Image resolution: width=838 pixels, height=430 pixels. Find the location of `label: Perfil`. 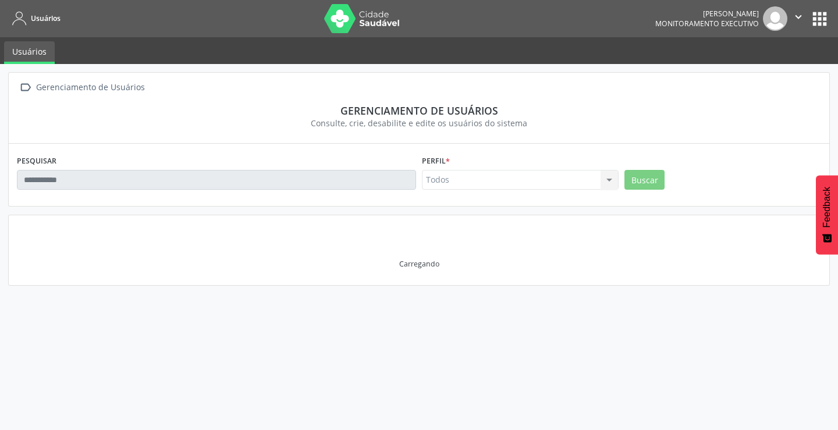

label: Perfil is located at coordinates (436, 161).